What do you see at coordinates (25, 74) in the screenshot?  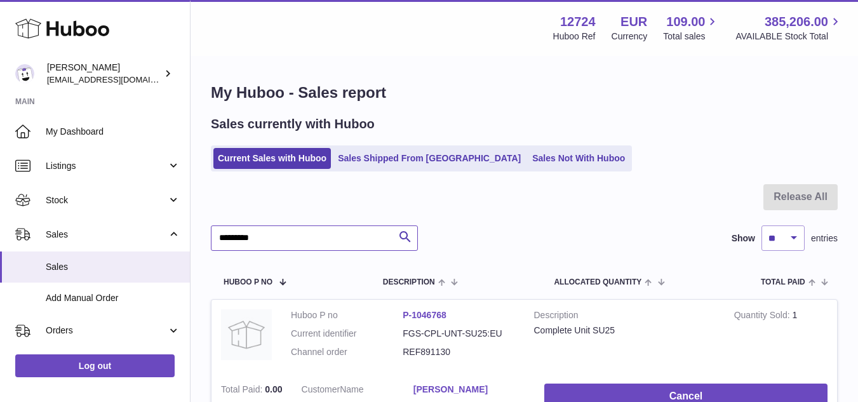 I see `img: internalAdmin-12724@internal.huboo.com` at bounding box center [25, 74].